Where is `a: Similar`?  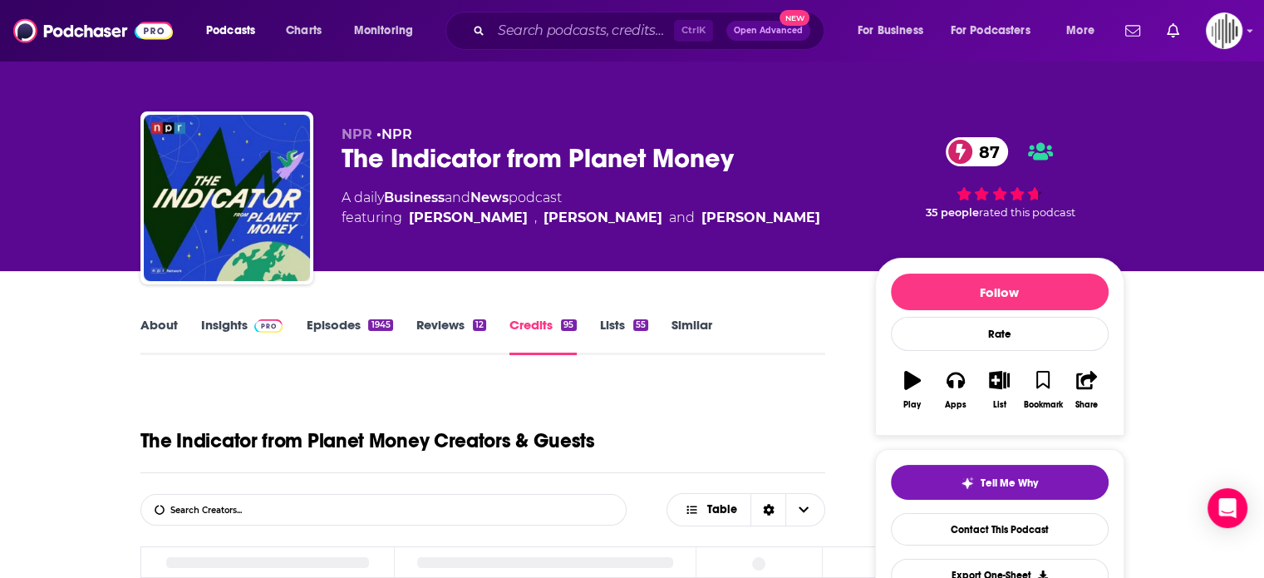
a: Similar is located at coordinates (691, 336).